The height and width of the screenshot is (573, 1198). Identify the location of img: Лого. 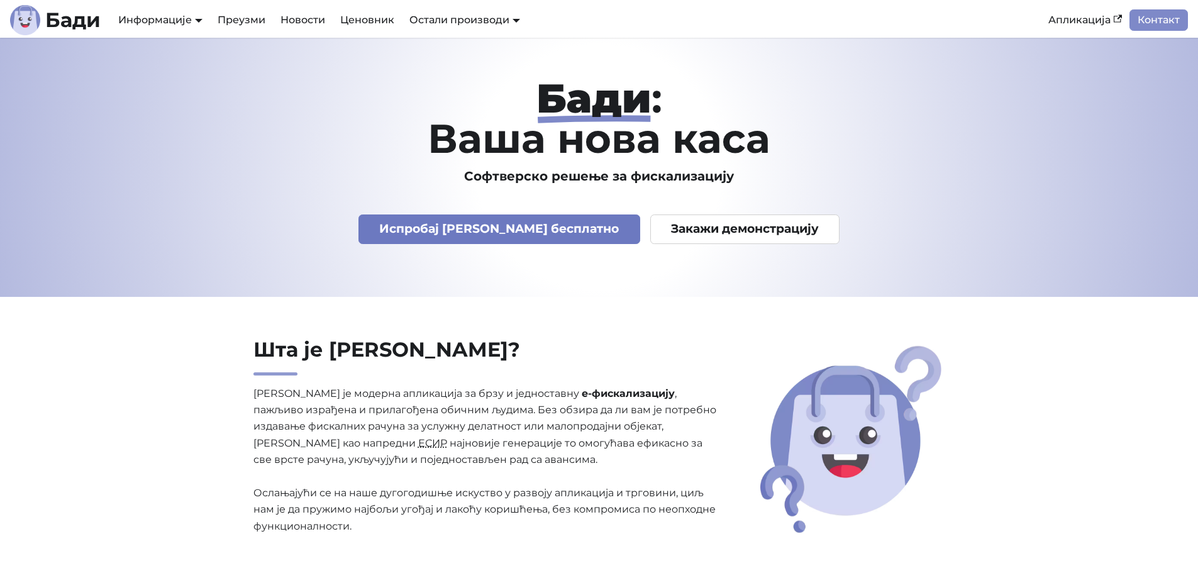
(25, 20).